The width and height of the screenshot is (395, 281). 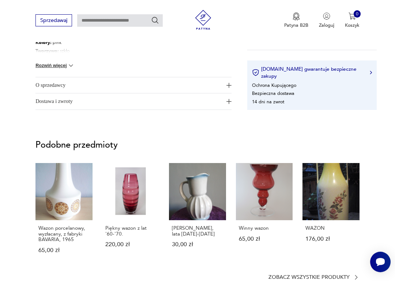 I want to click on li: 14 dni na zwrot, so click(x=268, y=101).